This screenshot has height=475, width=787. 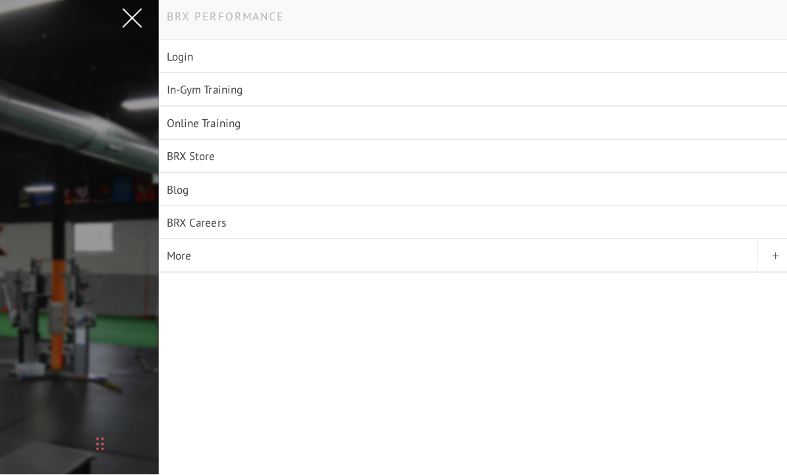 I want to click on a: More, so click(x=472, y=254).